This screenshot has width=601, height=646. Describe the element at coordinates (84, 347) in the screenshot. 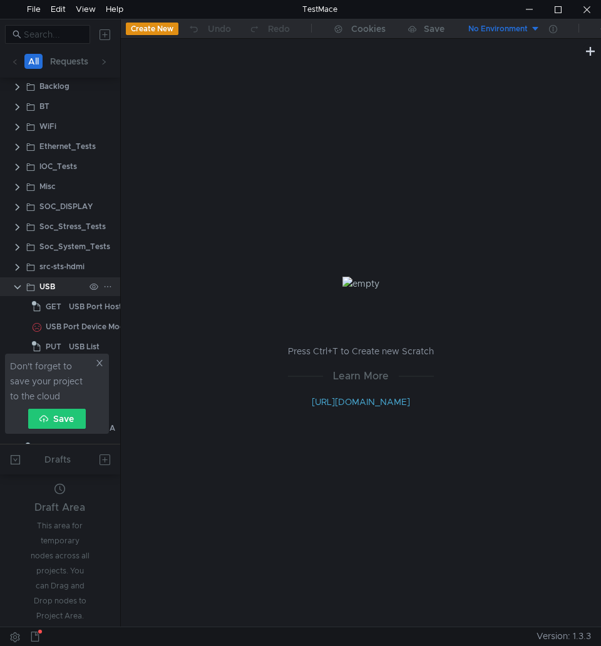

I see `div: USB List` at that location.